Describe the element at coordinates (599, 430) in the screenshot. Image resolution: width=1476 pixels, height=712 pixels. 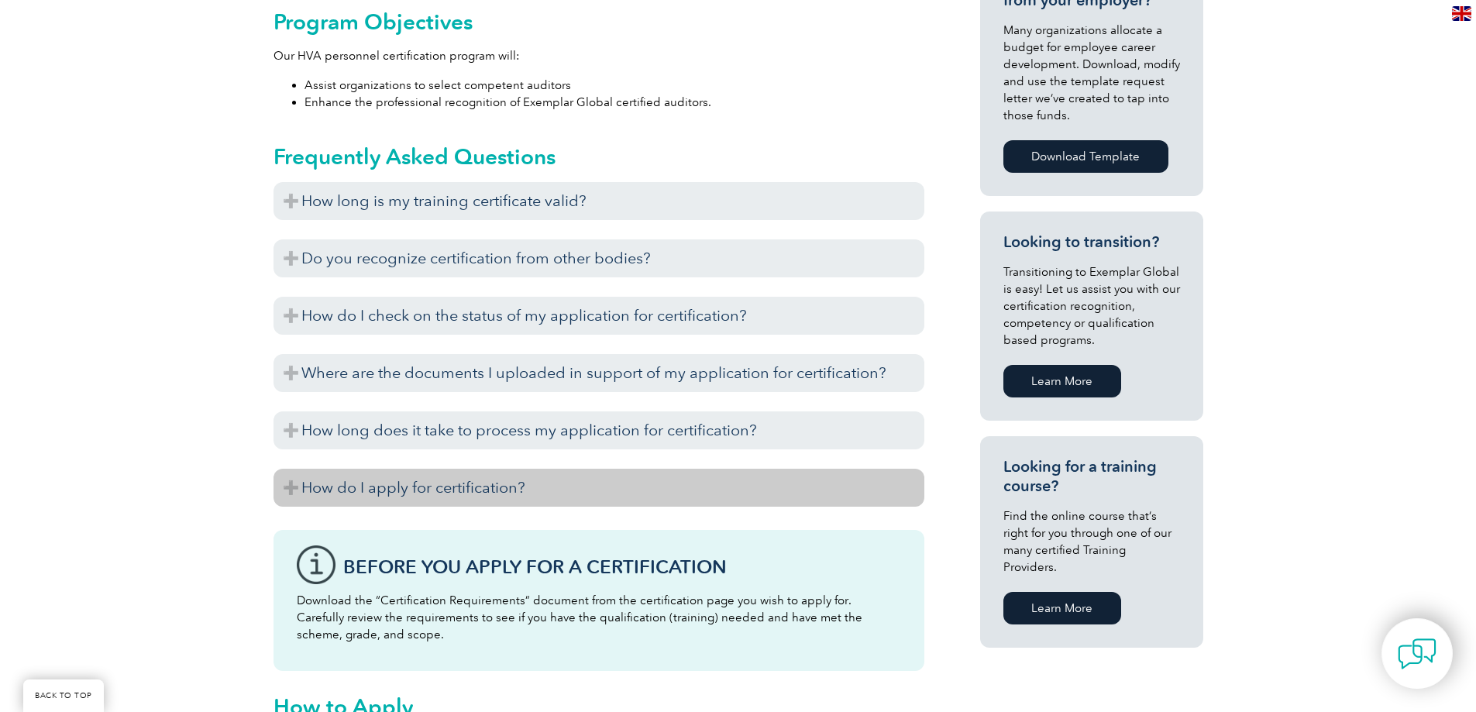
I see `h3: How long does it take to process my application for certification?` at that location.